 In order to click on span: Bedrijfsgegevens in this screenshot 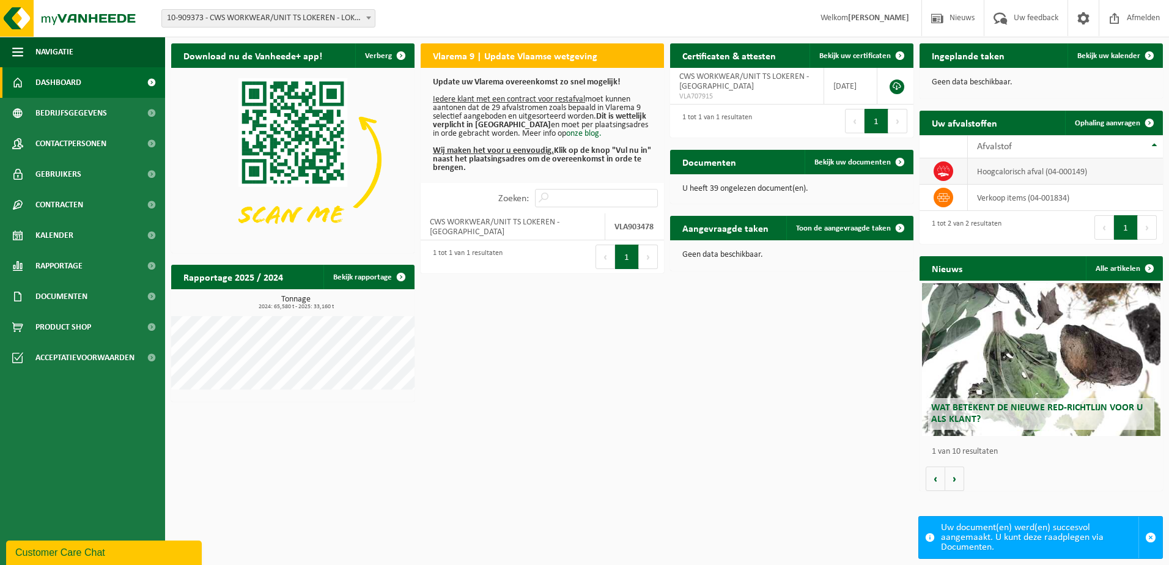, I will do `click(71, 113)`.